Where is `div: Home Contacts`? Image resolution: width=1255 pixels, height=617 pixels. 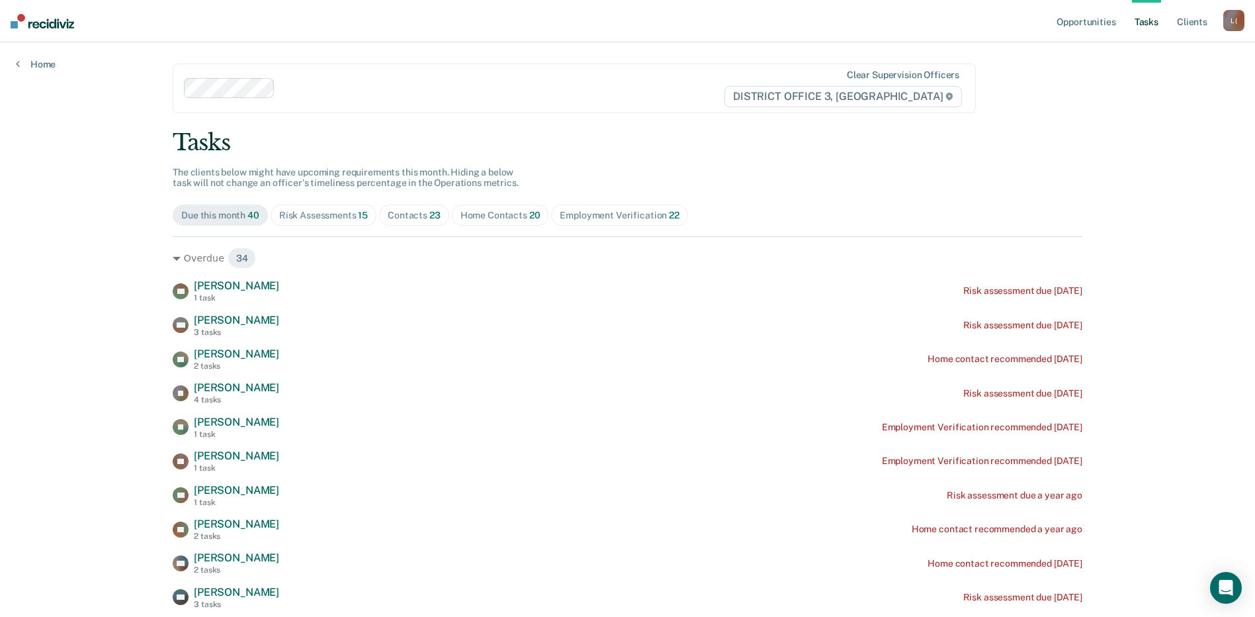
div: Home Contacts is located at coordinates (500, 215).